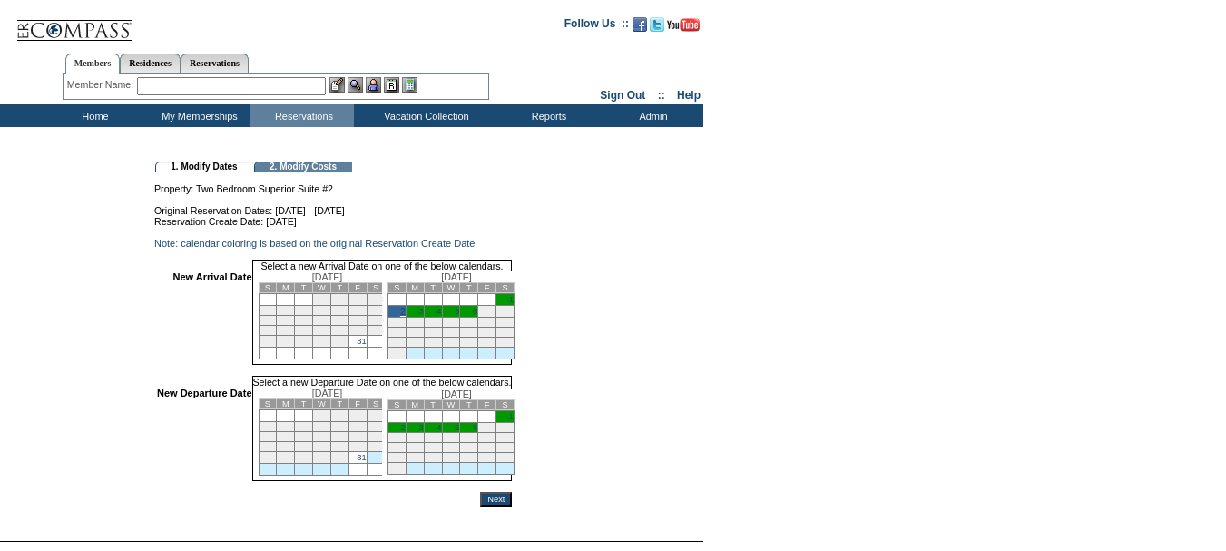 Image resolution: width=1226 pixels, height=551 pixels. What do you see at coordinates (438, 427) in the screenshot?
I see `a: 4` at bounding box center [438, 427].